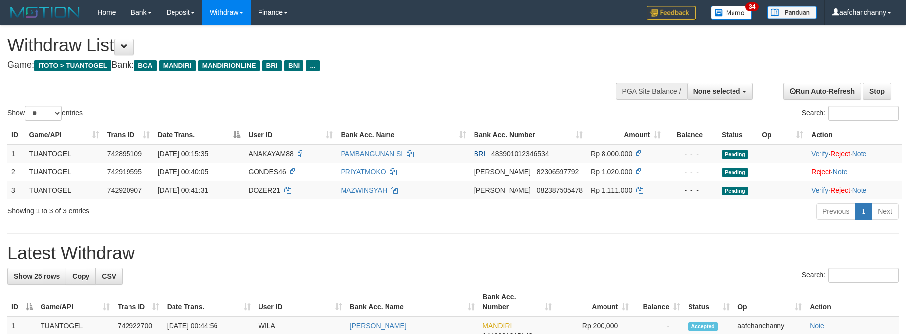 Image resolution: width=906 pixels, height=334 pixels. What do you see at coordinates (264, 190) in the screenshot?
I see `span: DOZER21` at bounding box center [264, 190].